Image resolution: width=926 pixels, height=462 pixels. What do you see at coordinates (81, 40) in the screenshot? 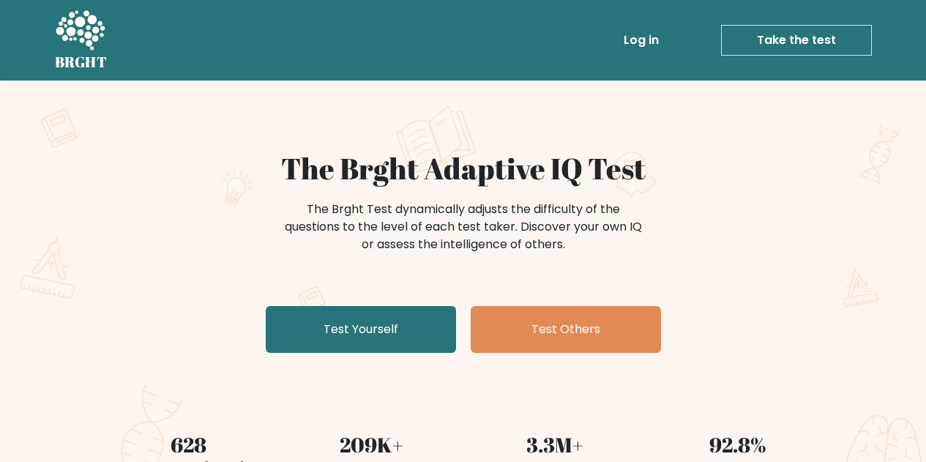
I see `a: BRGHT` at bounding box center [81, 40].